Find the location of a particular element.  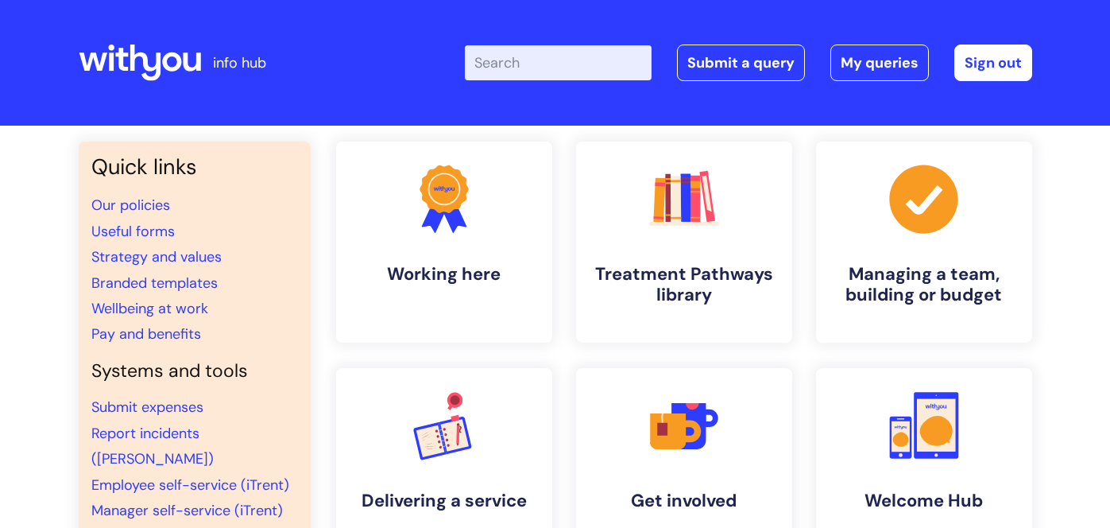

h4: Welcome Hub is located at coordinates (924, 501).